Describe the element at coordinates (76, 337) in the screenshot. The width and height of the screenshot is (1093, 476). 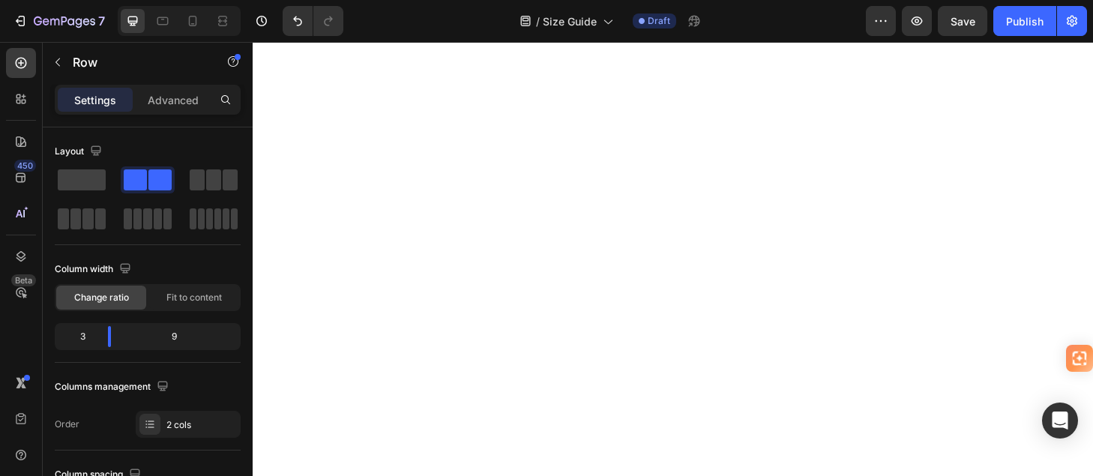
I see `div: 3` at that location.